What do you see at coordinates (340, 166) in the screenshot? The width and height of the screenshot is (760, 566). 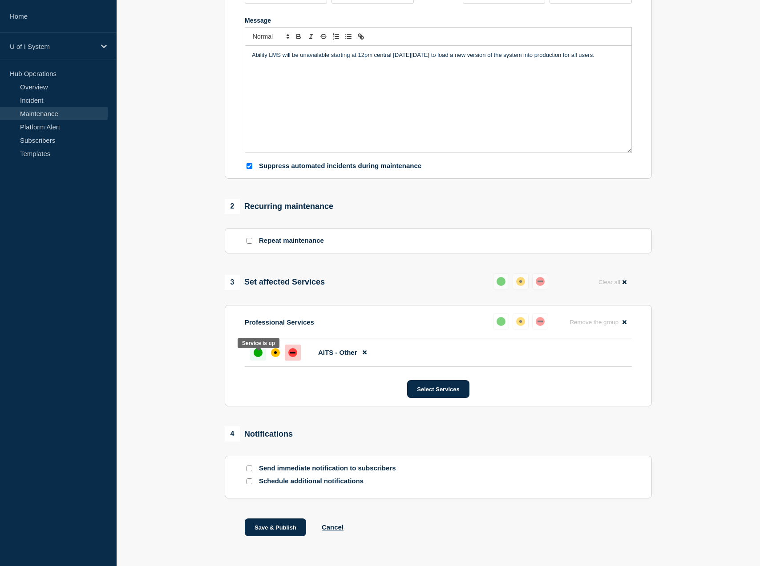 I see `p: Suppress automated incidents during maintenance` at bounding box center [340, 166].